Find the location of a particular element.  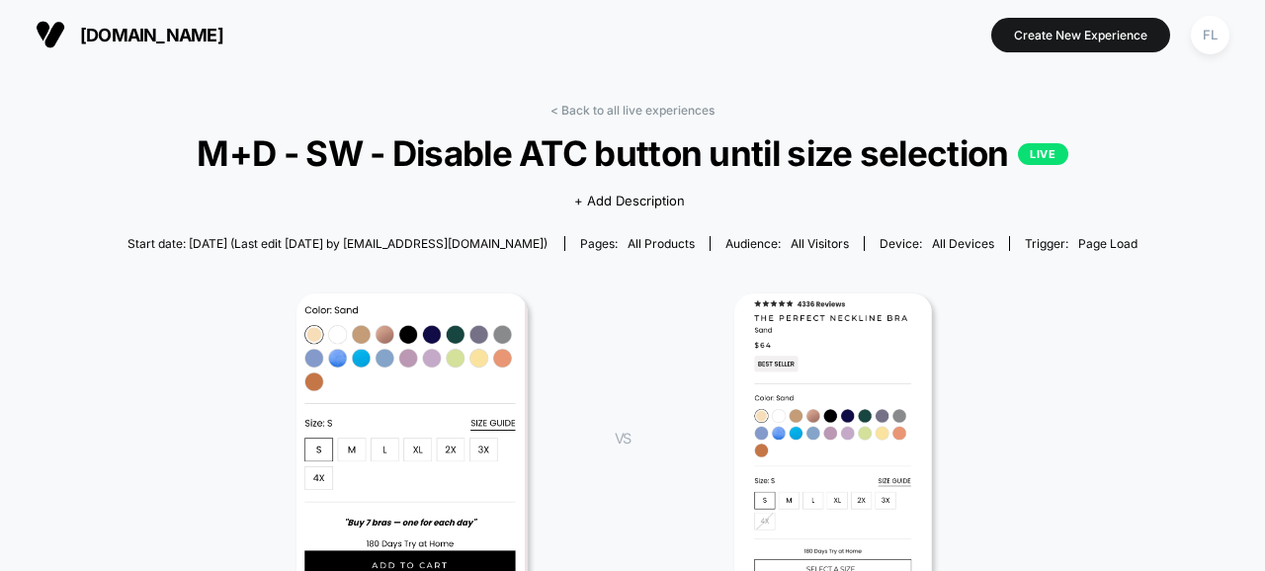

a: < Back to all live experiences is located at coordinates (632, 110).